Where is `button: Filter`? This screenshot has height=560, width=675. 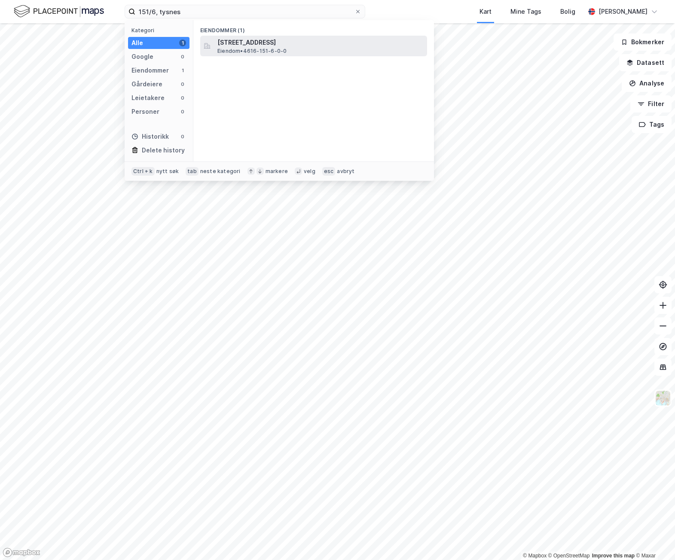
button: Filter is located at coordinates (650, 104).